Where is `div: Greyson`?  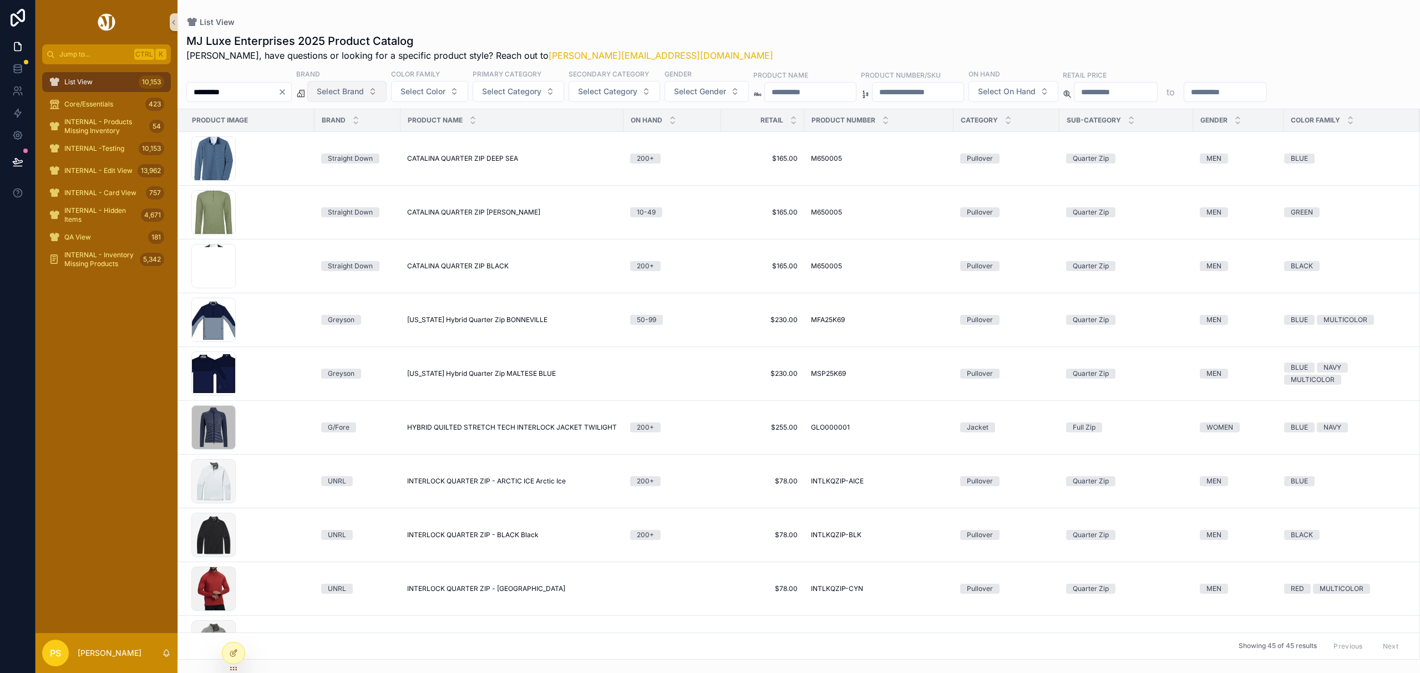 div: Greyson is located at coordinates (341, 320).